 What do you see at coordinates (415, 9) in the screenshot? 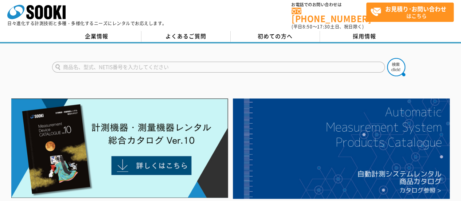
I see `strong: お見積り･お問い合わせ` at bounding box center [415, 9].